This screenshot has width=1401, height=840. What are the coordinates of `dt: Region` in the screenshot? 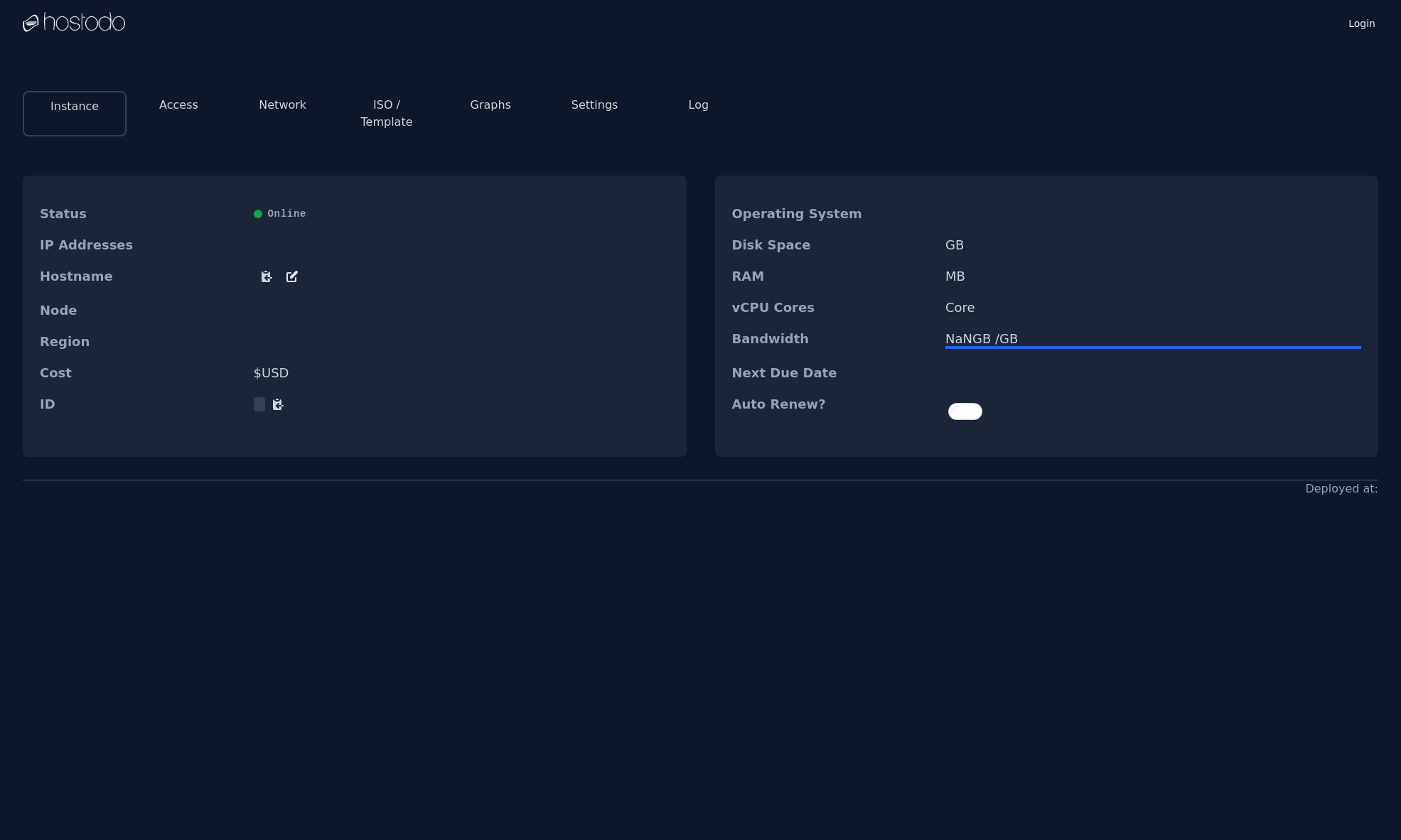 It's located at (140, 341).